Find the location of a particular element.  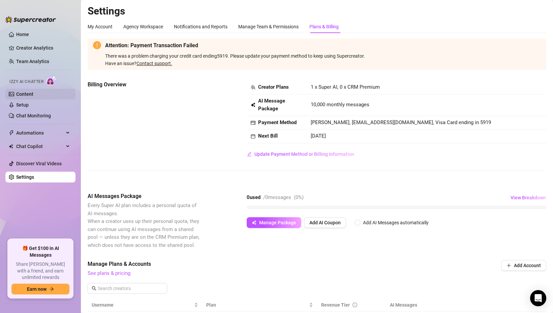

span: Earn now is located at coordinates (37, 289).